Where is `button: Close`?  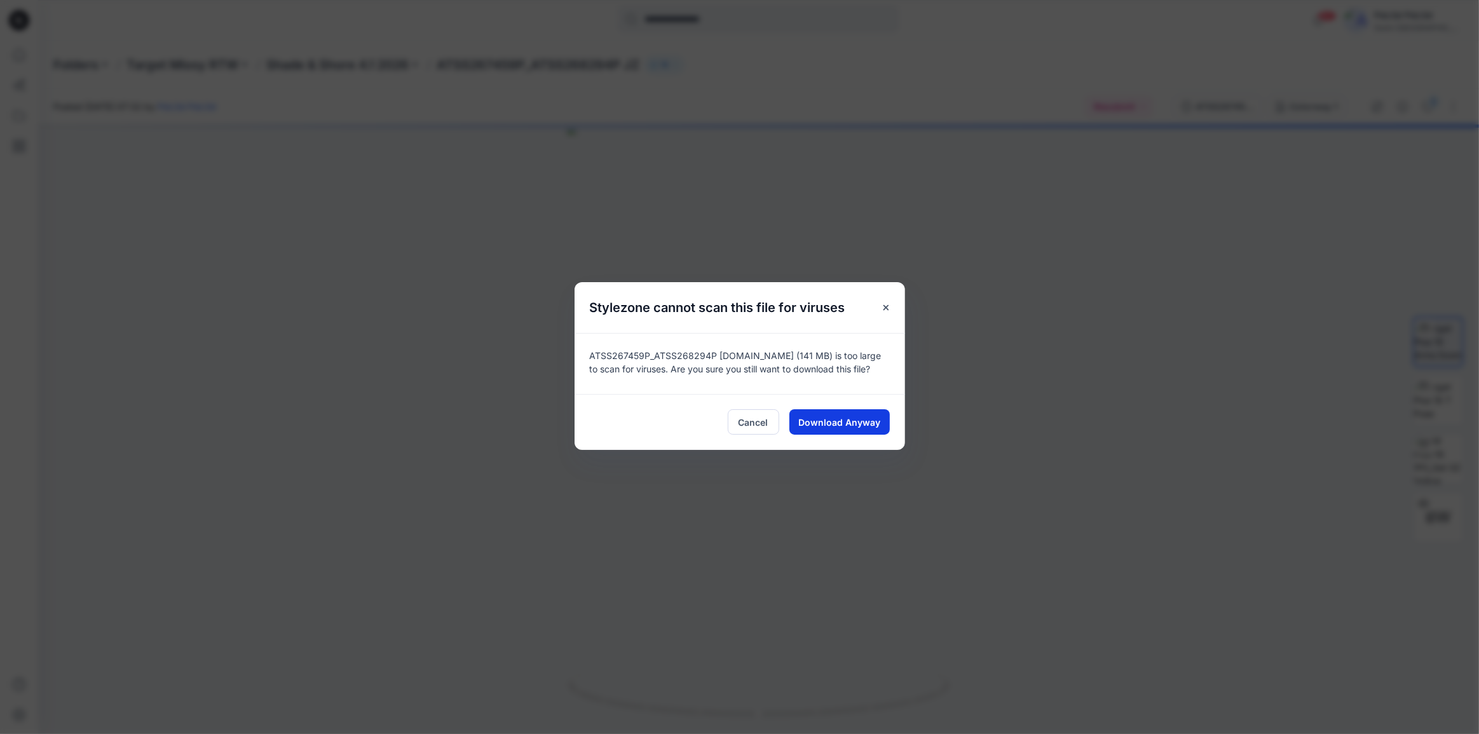
button: Close is located at coordinates (886, 308).